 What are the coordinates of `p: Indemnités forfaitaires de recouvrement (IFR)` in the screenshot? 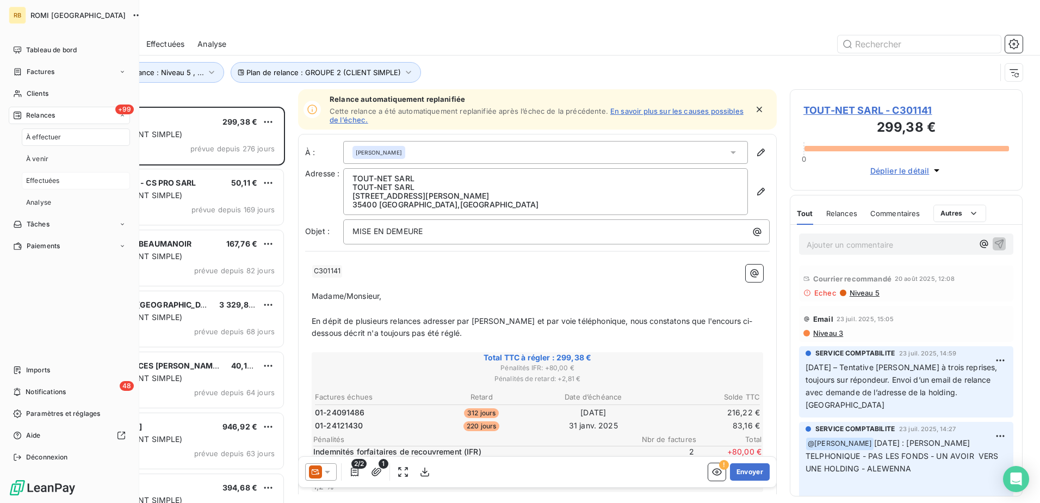 It's located at (470, 452).